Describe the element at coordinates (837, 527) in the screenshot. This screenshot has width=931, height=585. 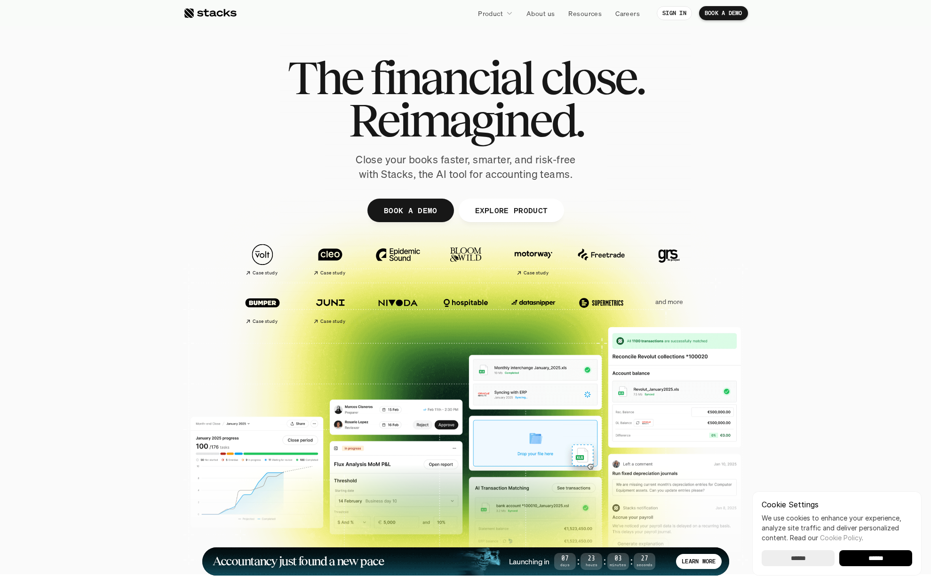
I see `p: We use cookies to enhance your experience, analyze site traffic and deliver personalized content.` at that location.